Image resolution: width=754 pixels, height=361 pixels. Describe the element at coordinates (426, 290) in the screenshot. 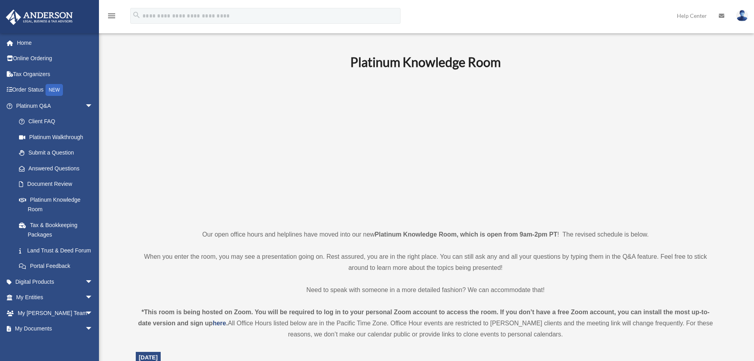

I see `p: Need to speak with someone in a more detailed fashion? We can accommodate that!` at that location.